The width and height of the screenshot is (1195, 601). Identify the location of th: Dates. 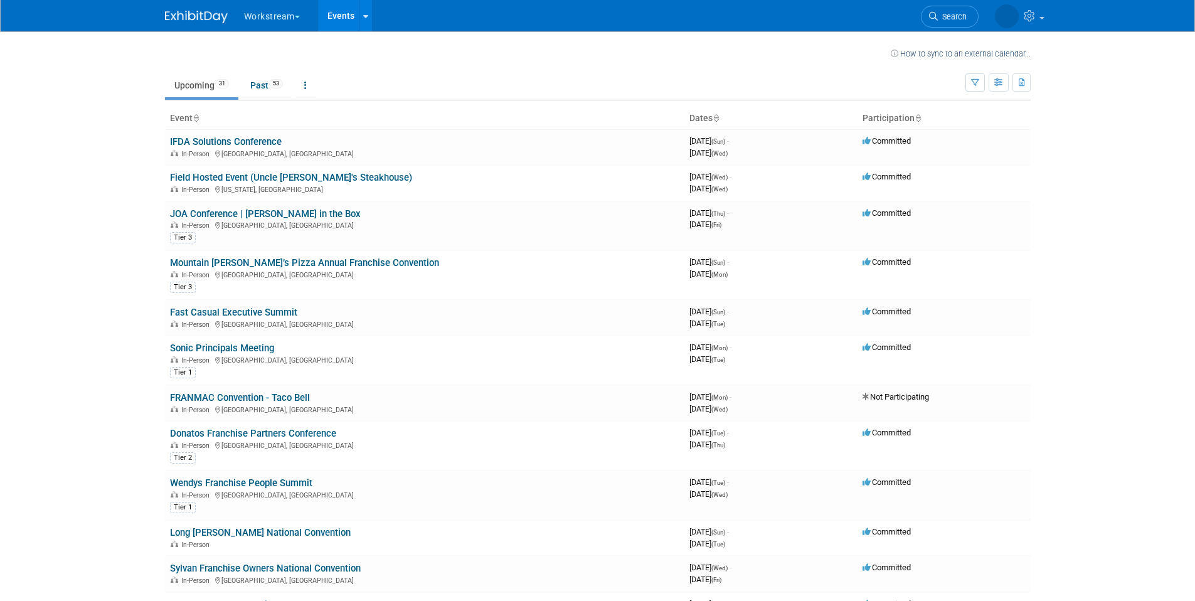
(771, 119).